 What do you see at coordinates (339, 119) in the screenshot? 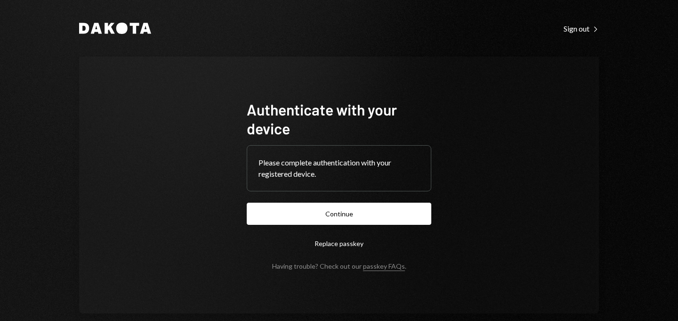
I see `h1: Authenticate with your device` at bounding box center [339, 119].